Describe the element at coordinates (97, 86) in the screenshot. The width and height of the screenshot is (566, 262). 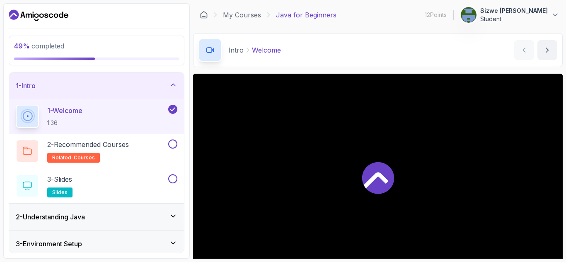
I see `button: 1-Intro` at that location.